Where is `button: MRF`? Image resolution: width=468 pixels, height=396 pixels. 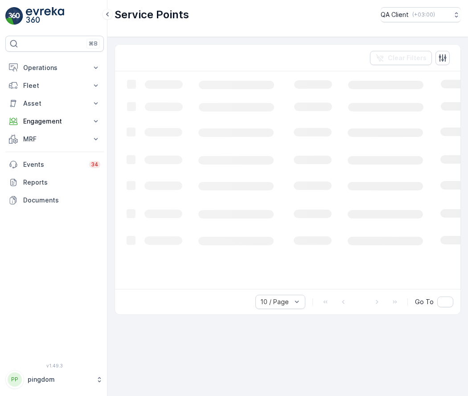
button: MRF is located at coordinates (54, 139).